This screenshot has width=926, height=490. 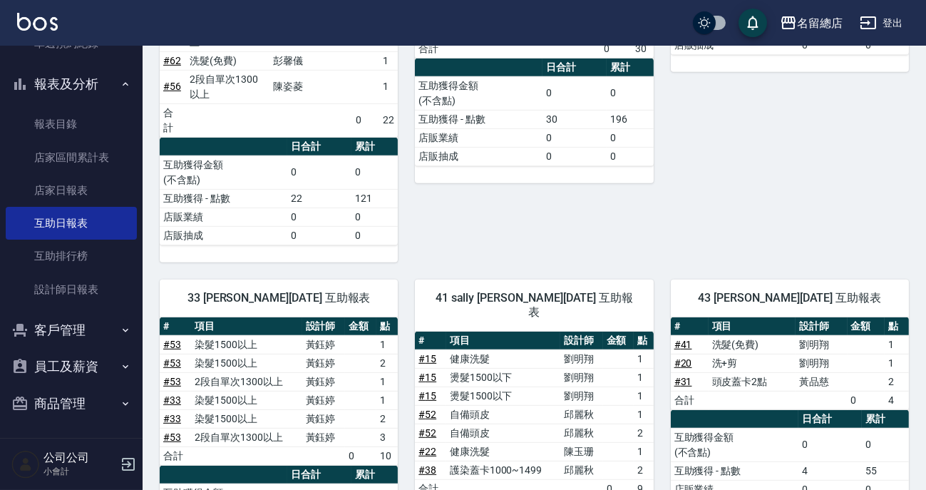 I want to click on a: 店家區間累計表, so click(x=71, y=158).